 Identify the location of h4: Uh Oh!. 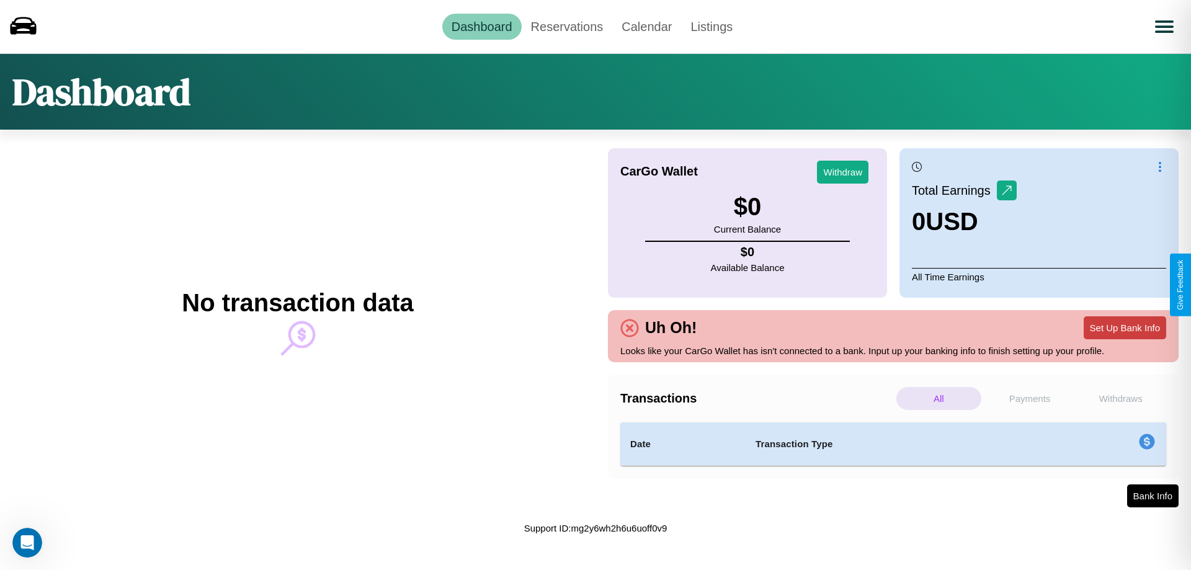
(671, 328).